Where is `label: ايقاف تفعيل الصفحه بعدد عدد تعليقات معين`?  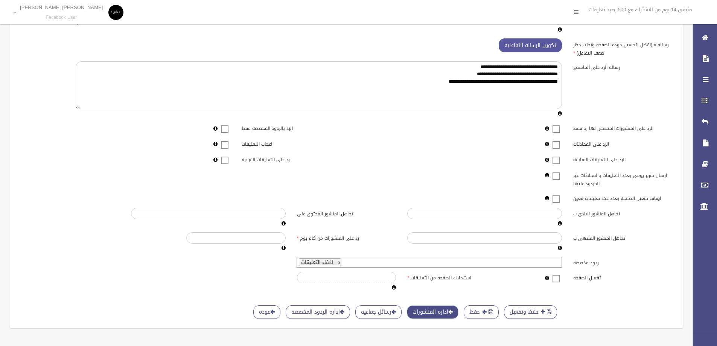 label: ايقاف تفعيل الصفحه بعدد عدد تعليقات معين is located at coordinates (623, 197).